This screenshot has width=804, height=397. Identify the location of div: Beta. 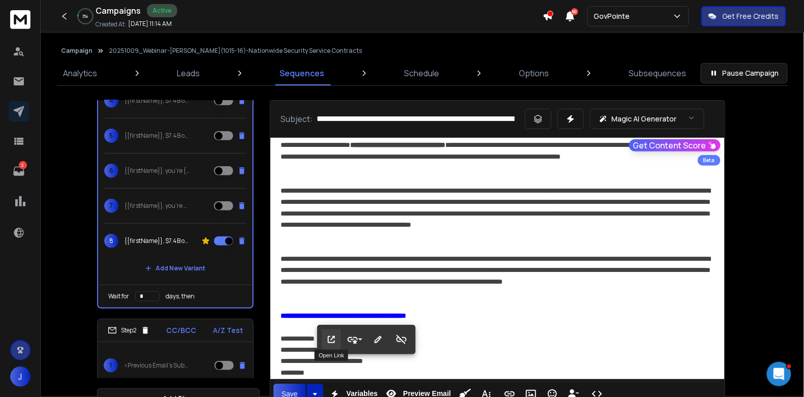
(709, 160).